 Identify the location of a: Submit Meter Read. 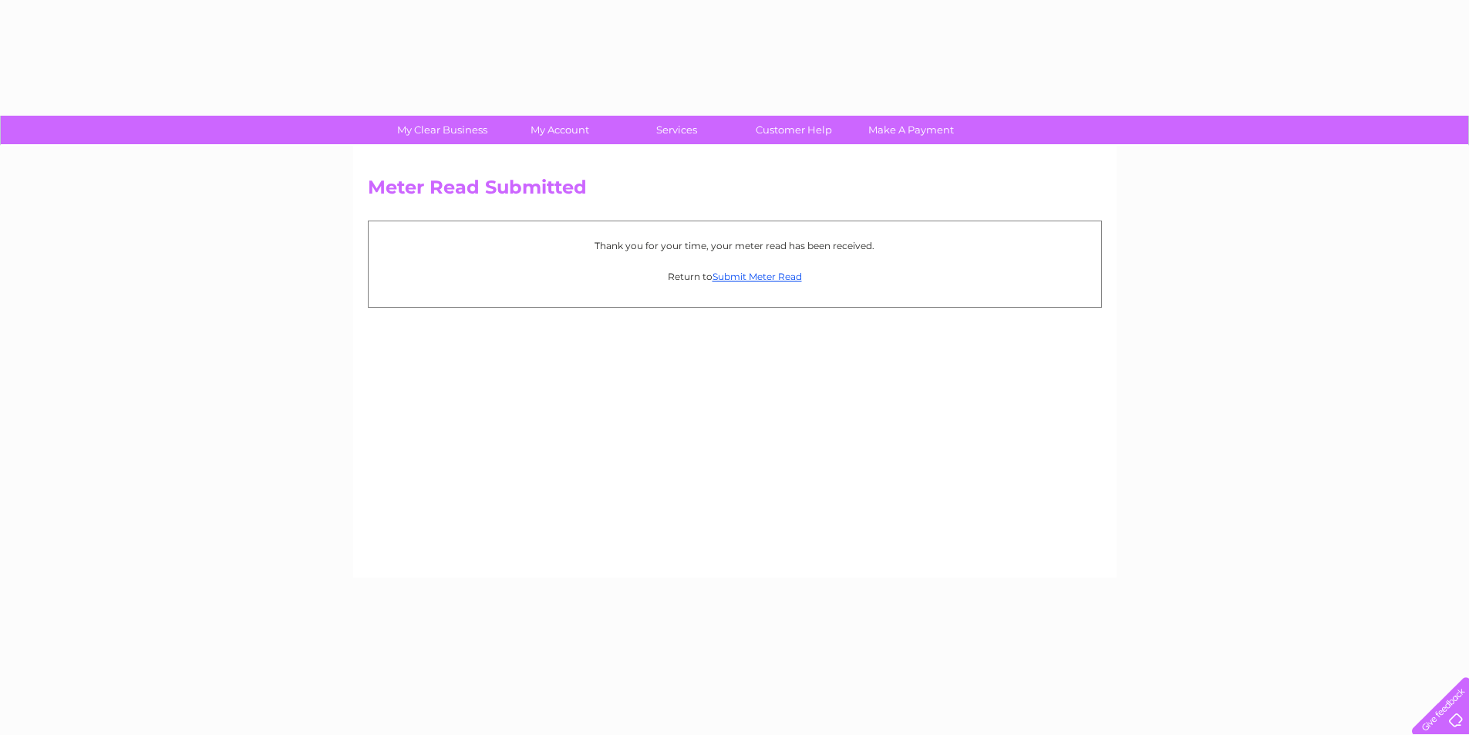
(757, 276).